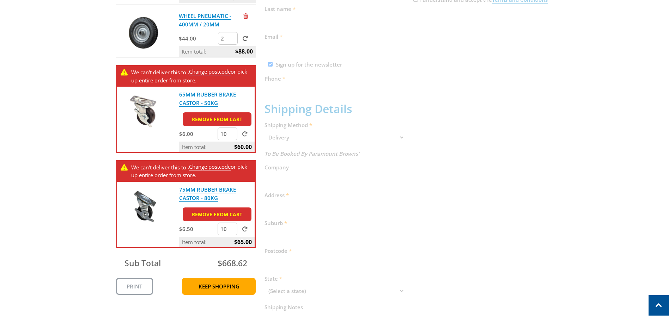  I want to click on a: WHEEL PNEUMATIC - 400MM / 20MM, so click(205, 20).